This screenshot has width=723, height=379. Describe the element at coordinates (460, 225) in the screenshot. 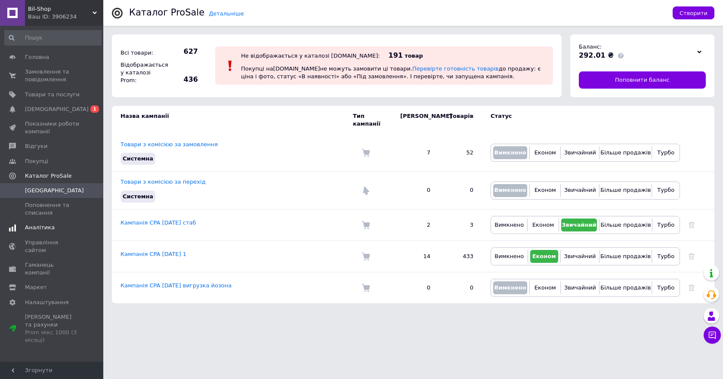

I see `td: 3` at that location.